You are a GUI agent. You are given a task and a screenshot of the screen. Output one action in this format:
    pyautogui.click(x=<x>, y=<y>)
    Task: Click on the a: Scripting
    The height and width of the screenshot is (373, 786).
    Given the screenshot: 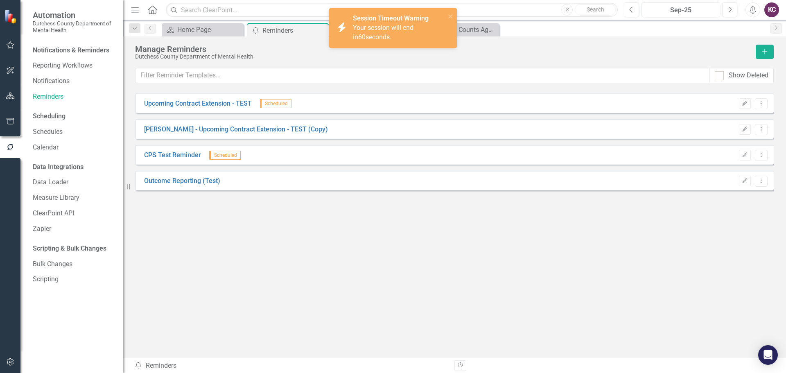 What is the action you would take?
    pyautogui.click(x=74, y=279)
    